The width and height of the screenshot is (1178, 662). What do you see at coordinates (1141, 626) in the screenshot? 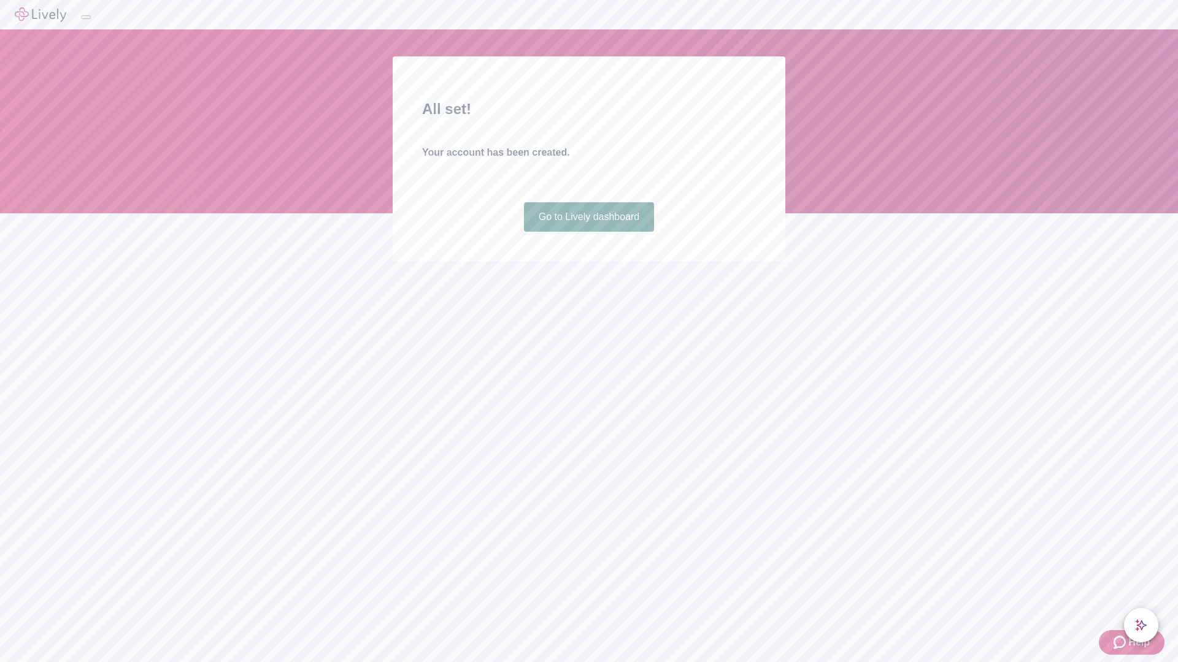
I see `svg: Lively AI Assistant` at bounding box center [1141, 626].